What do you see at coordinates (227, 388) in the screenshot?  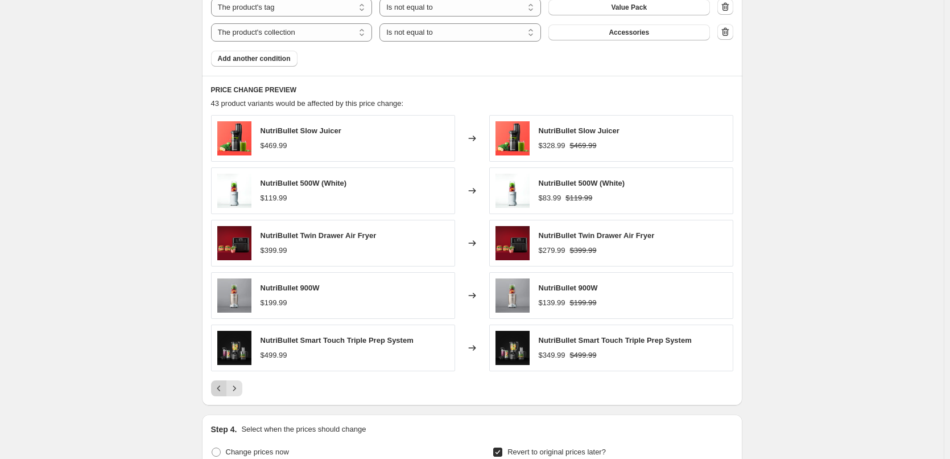 I see `nav: Pagination` at bounding box center [227, 388].